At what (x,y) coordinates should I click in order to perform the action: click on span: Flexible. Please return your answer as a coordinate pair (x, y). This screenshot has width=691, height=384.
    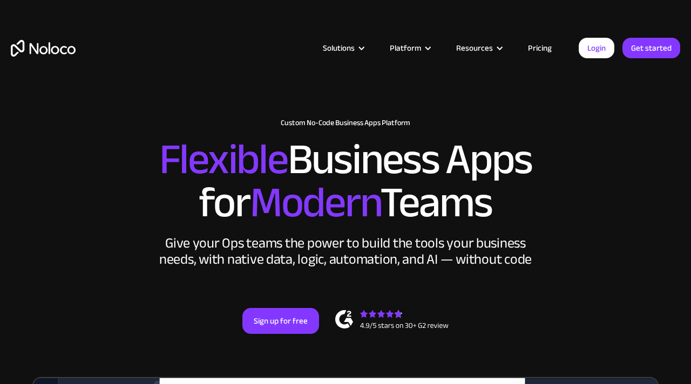
    Looking at the image, I should click on (224, 159).